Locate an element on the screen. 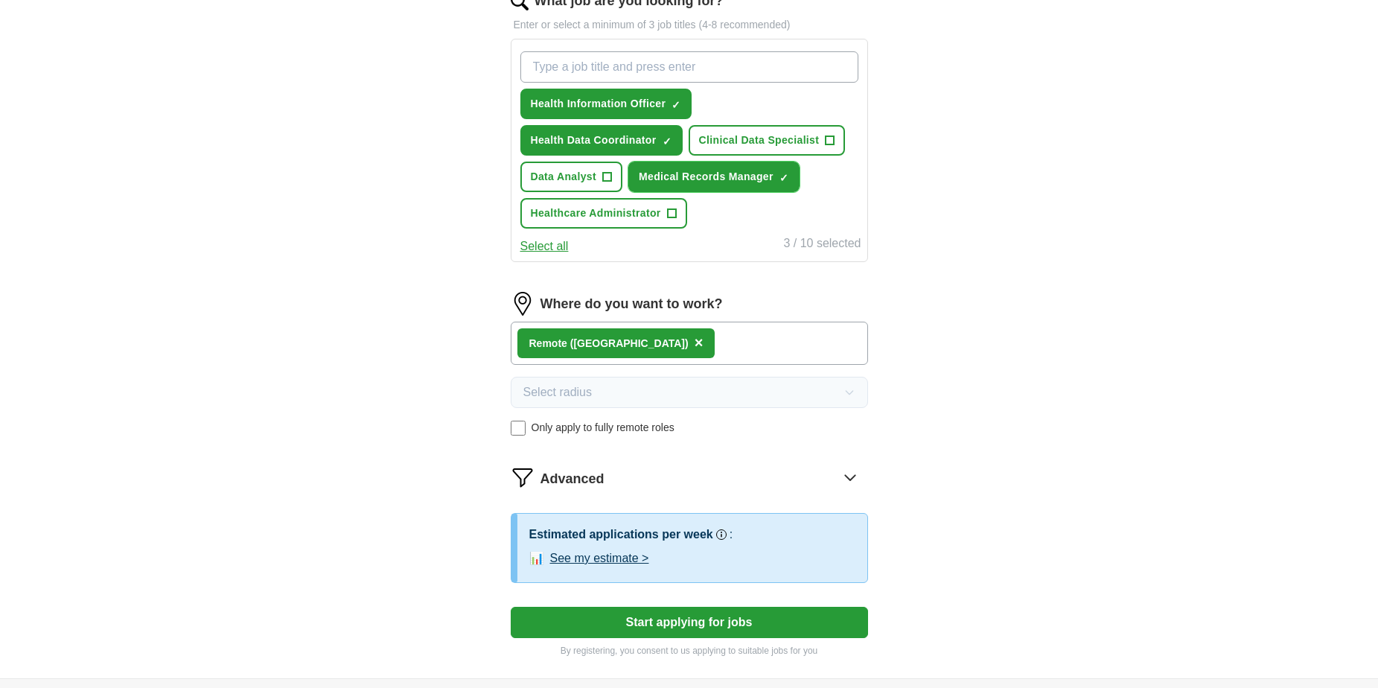 This screenshot has width=1378, height=688. button: Health Information Officer✓ is located at coordinates (606, 103).